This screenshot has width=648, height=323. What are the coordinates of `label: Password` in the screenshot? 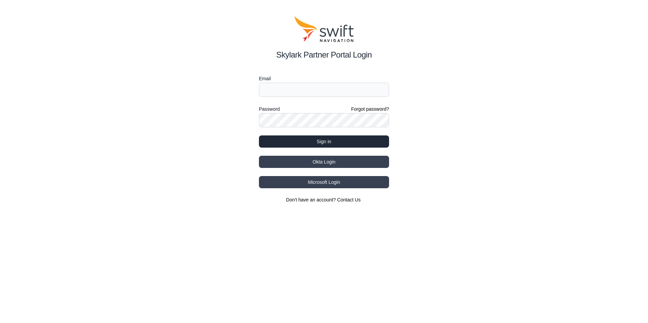 It's located at (269, 109).